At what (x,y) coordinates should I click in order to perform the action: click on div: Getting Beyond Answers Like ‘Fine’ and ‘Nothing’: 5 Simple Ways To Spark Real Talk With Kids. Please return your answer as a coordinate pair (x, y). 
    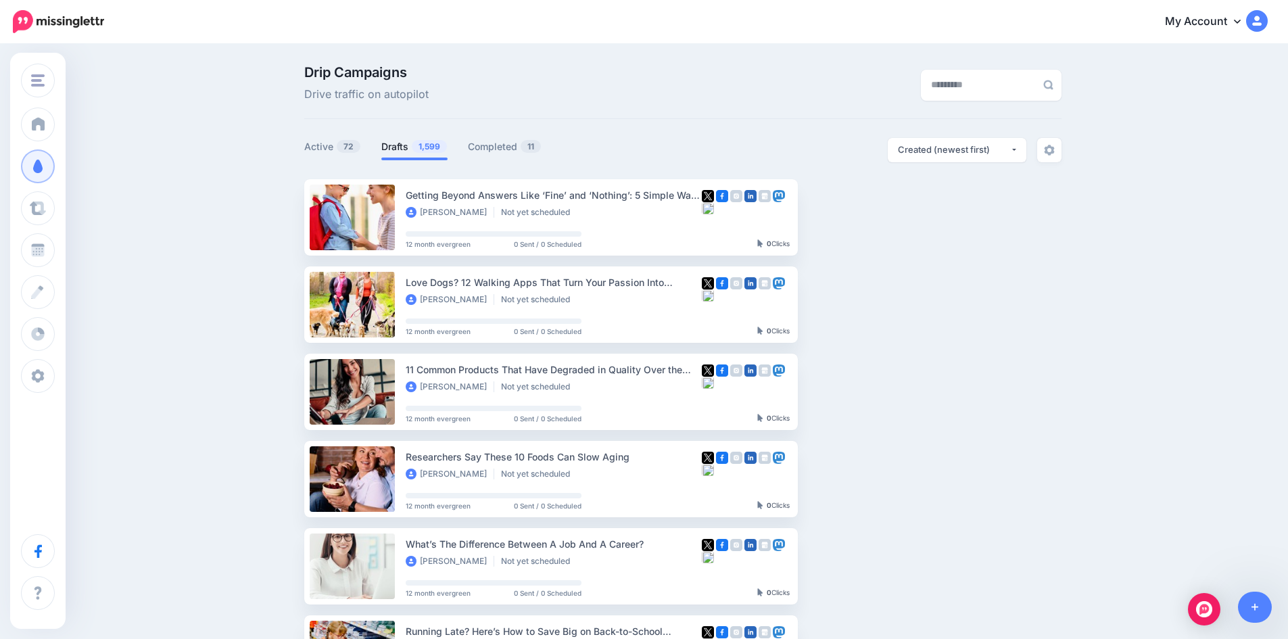
    Looking at the image, I should click on (554, 195).